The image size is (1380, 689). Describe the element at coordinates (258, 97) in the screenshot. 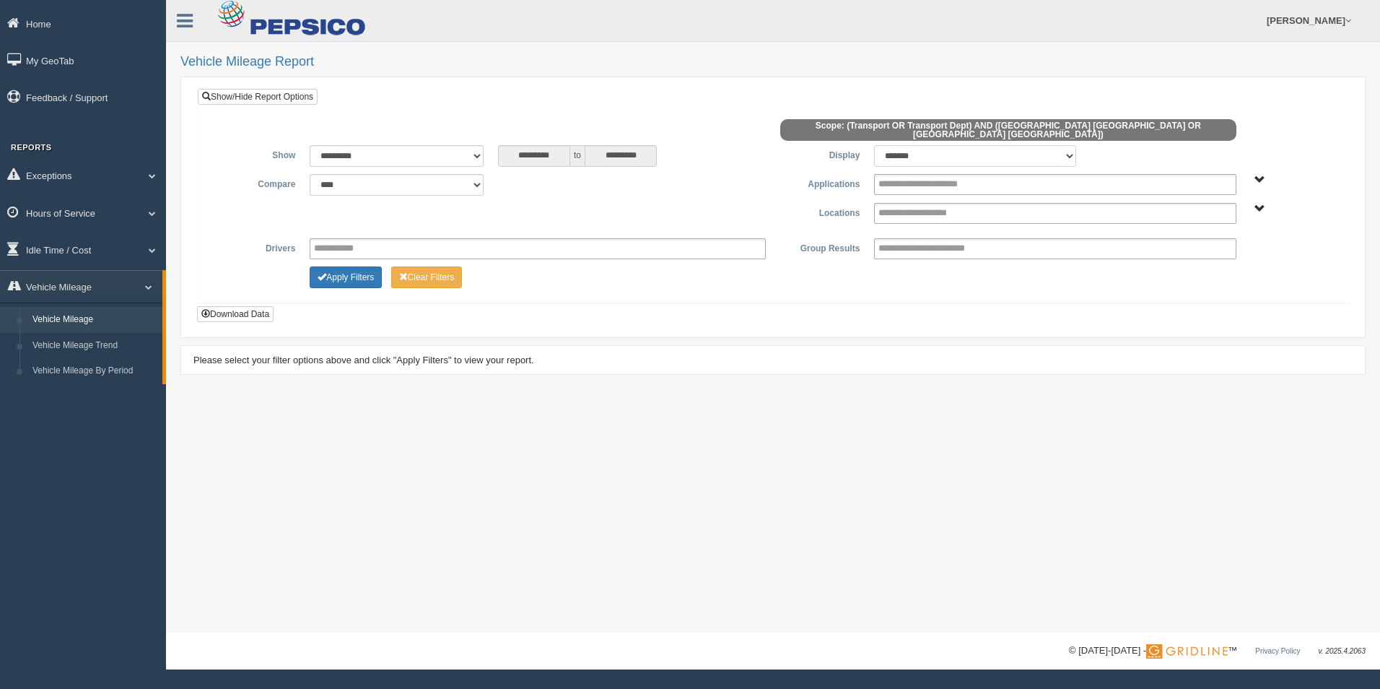

I see `a: Show/Hide Report Options` at that location.